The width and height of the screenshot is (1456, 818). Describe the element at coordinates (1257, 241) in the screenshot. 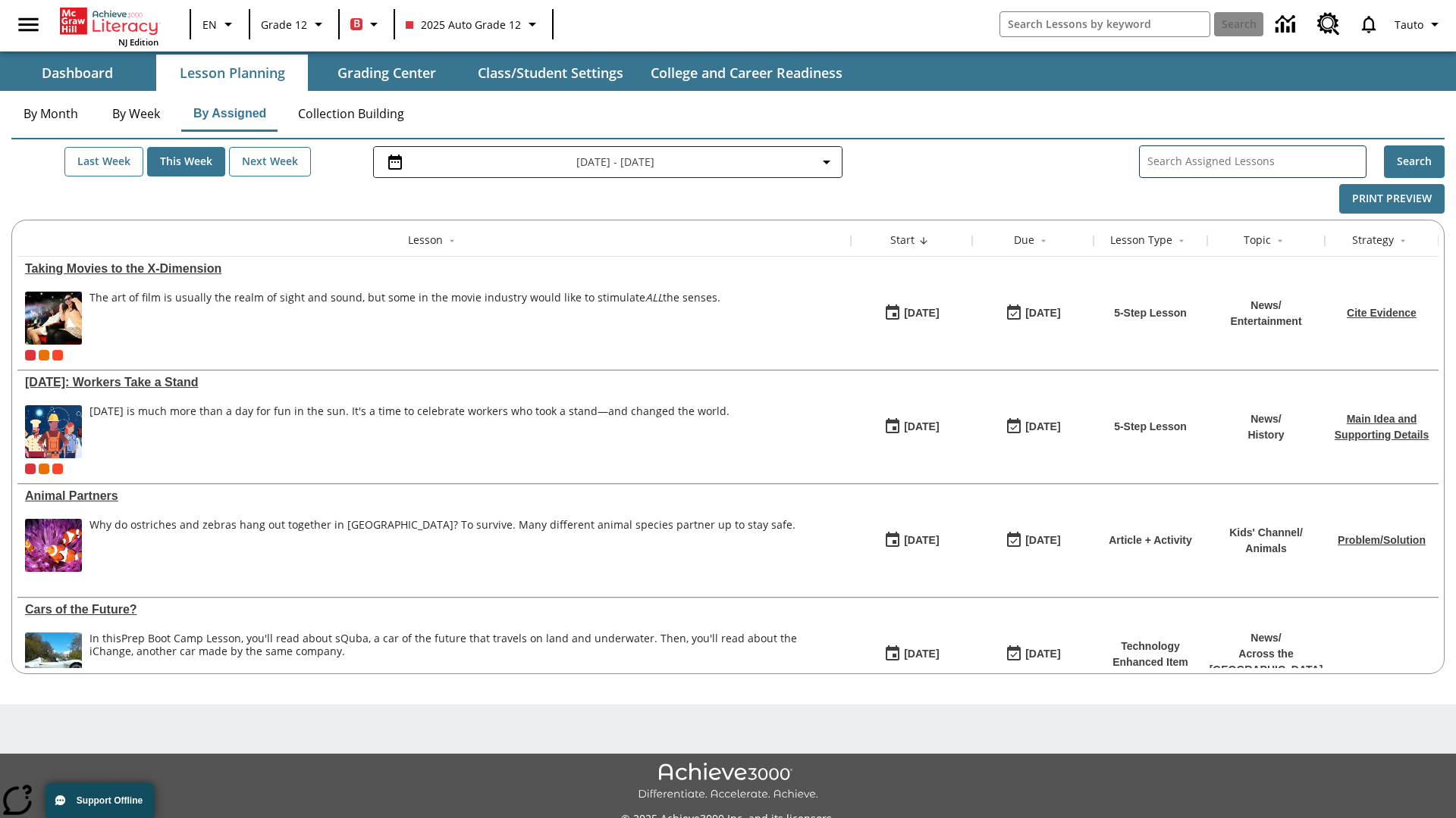

I see `div: Topic` at that location.